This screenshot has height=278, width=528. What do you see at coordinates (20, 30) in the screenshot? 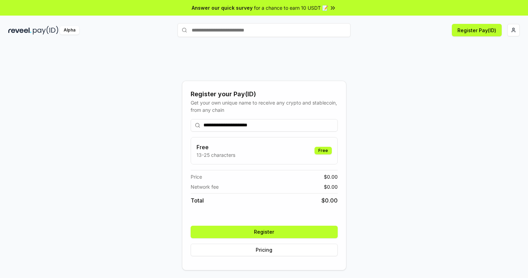
I see `img: reveel_dark` at bounding box center [20, 30].